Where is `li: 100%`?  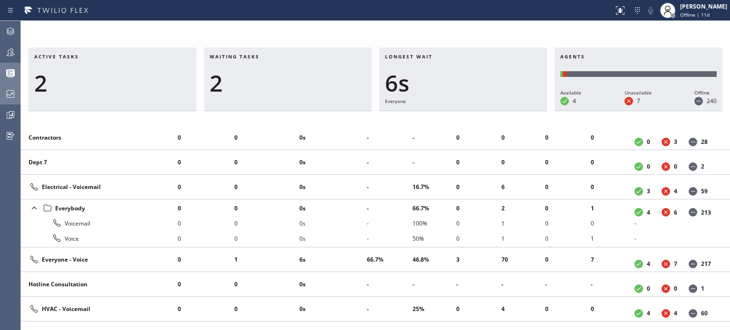 li: 100% is located at coordinates (434, 223).